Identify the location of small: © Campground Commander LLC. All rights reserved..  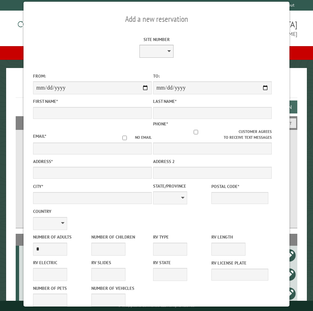
(157, 305).